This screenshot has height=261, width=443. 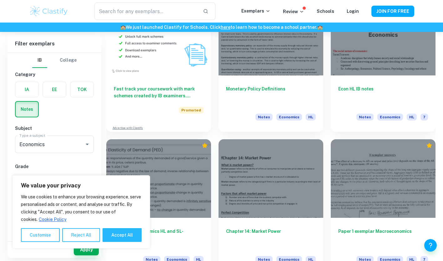 What do you see at coordinates (431, 245) in the screenshot?
I see `button: Help and Feedback` at bounding box center [431, 245].